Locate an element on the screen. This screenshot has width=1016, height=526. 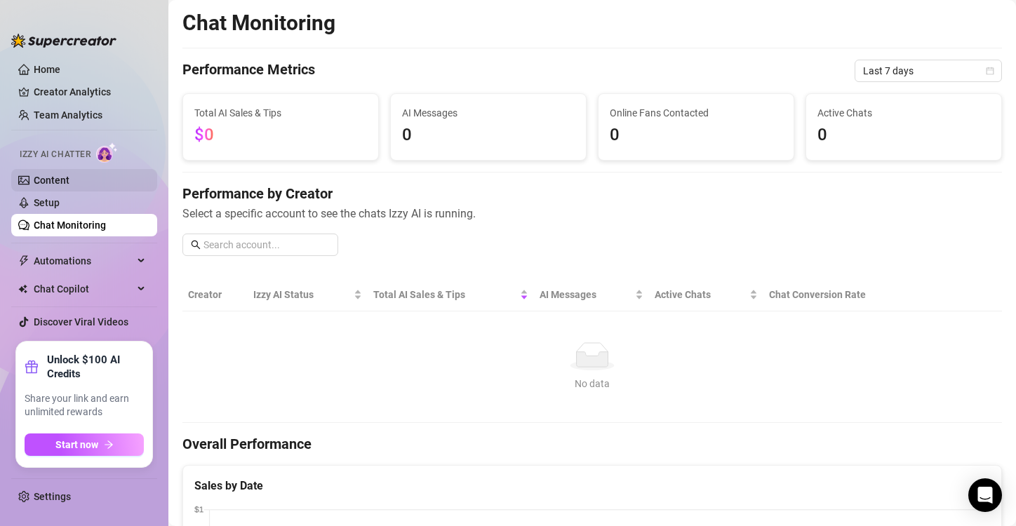
h4: Performance by Creator is located at coordinates (592, 194).